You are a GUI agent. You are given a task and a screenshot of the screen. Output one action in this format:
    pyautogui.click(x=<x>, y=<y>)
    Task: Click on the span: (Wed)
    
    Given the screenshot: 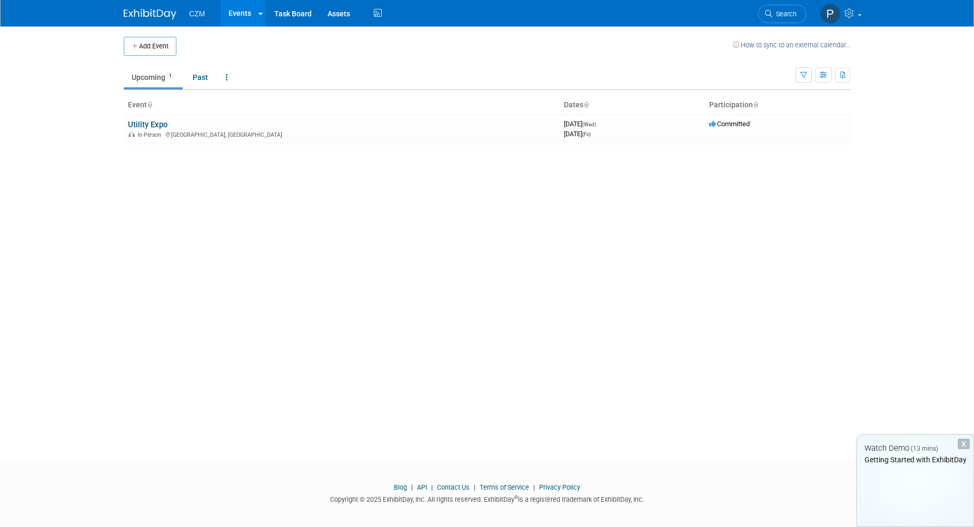 What is the action you would take?
    pyautogui.click(x=589, y=124)
    